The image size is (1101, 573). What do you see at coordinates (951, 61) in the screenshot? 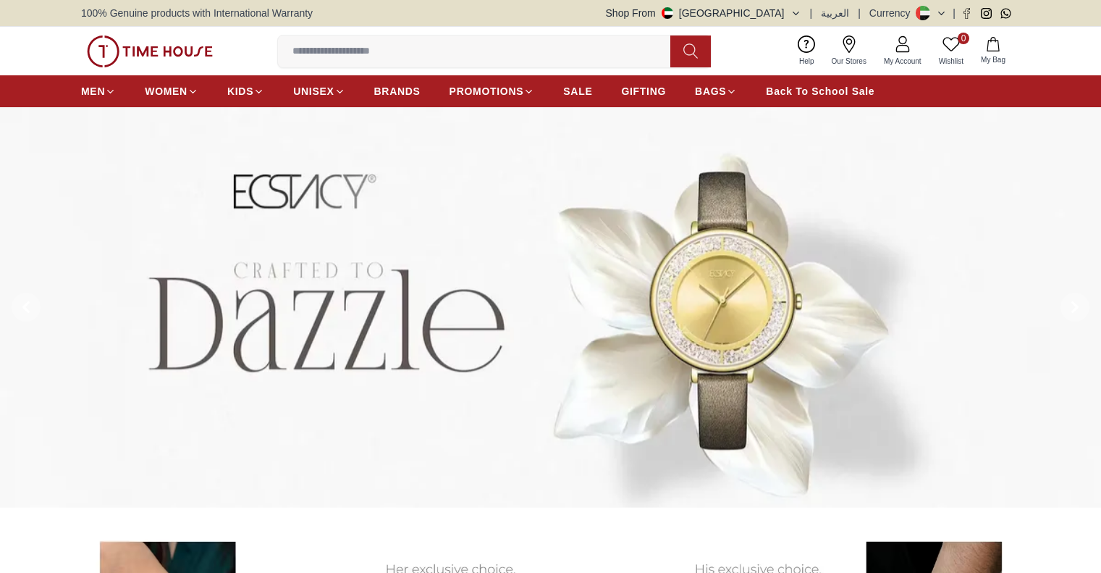
I see `span: Wishlist` at bounding box center [951, 61].